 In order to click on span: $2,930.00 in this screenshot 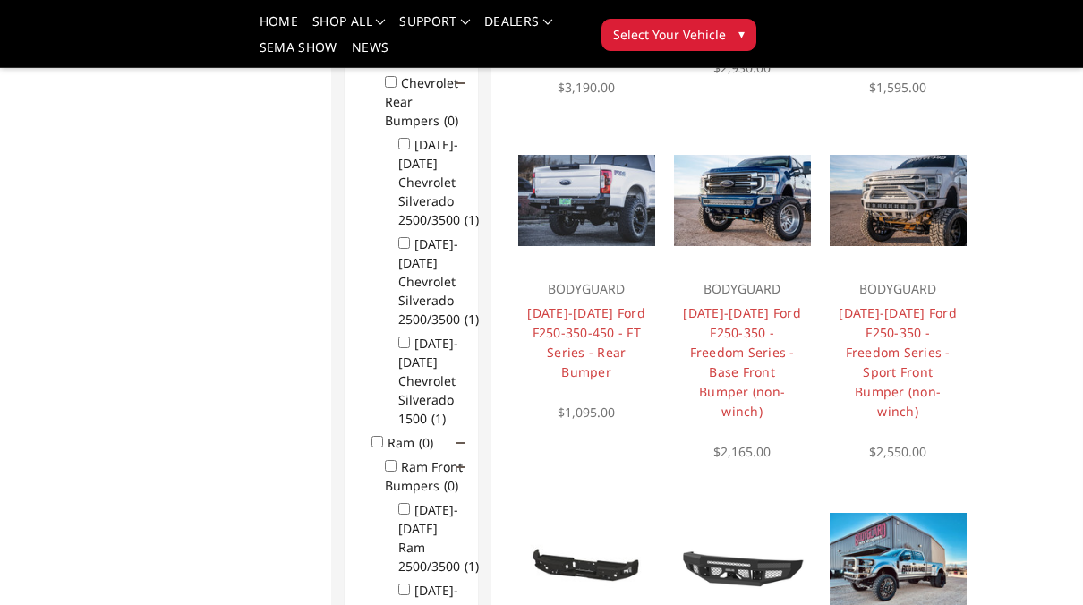, I will do `click(742, 67)`.